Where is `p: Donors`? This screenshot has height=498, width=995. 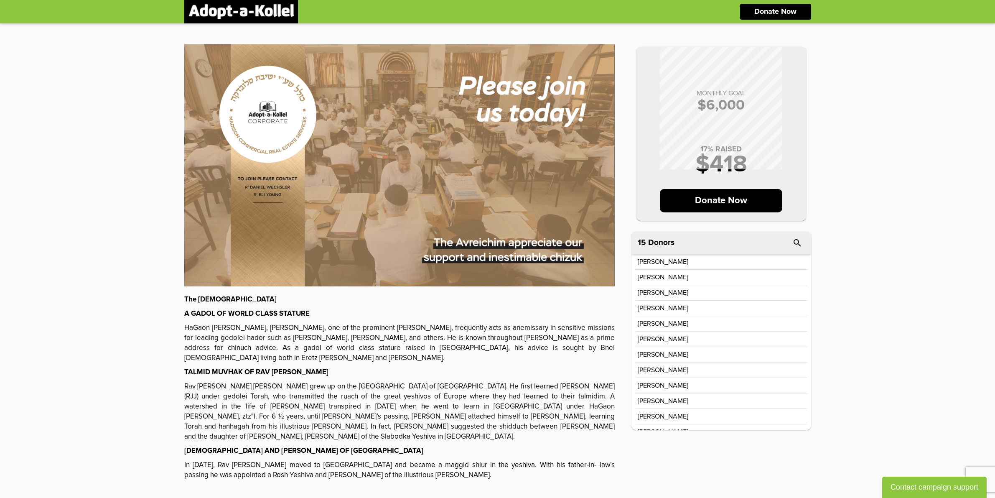 p: Donors is located at coordinates (661, 242).